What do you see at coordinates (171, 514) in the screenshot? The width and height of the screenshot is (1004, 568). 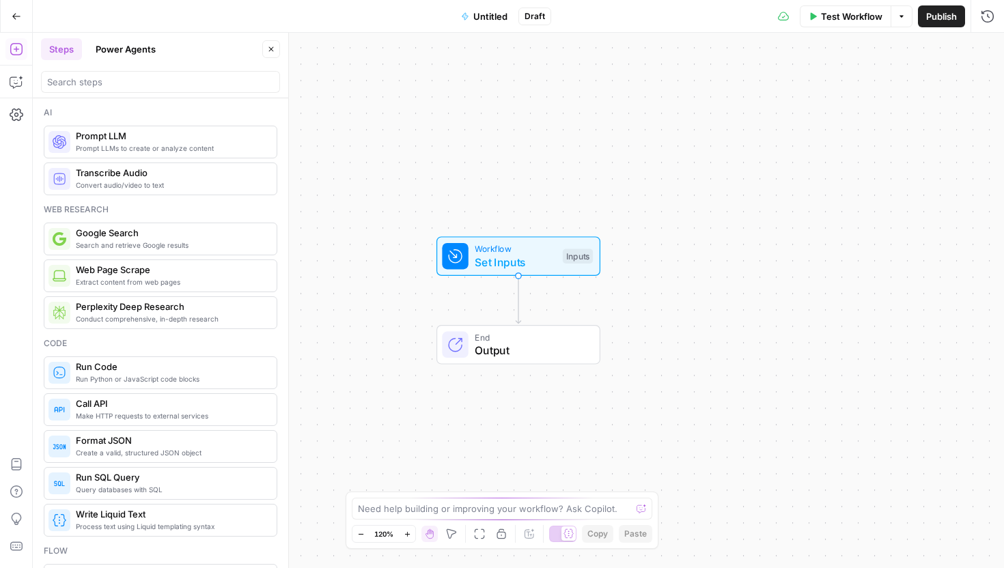 I see `span: Write Liquid Text` at bounding box center [171, 514].